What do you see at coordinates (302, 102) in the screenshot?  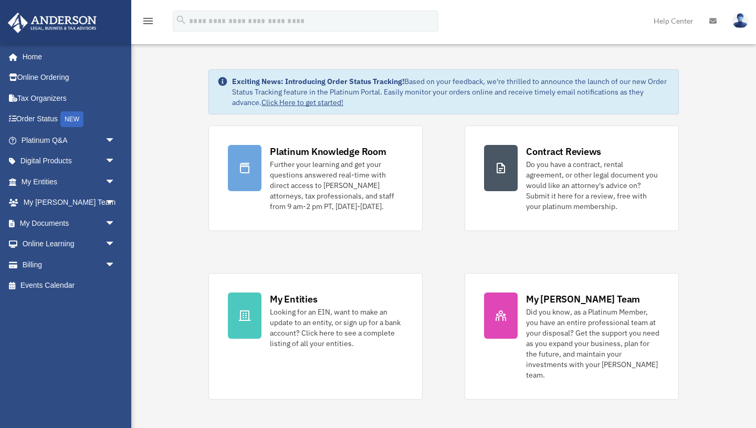 I see `a: Click Here to get started!` at bounding box center [302, 102].